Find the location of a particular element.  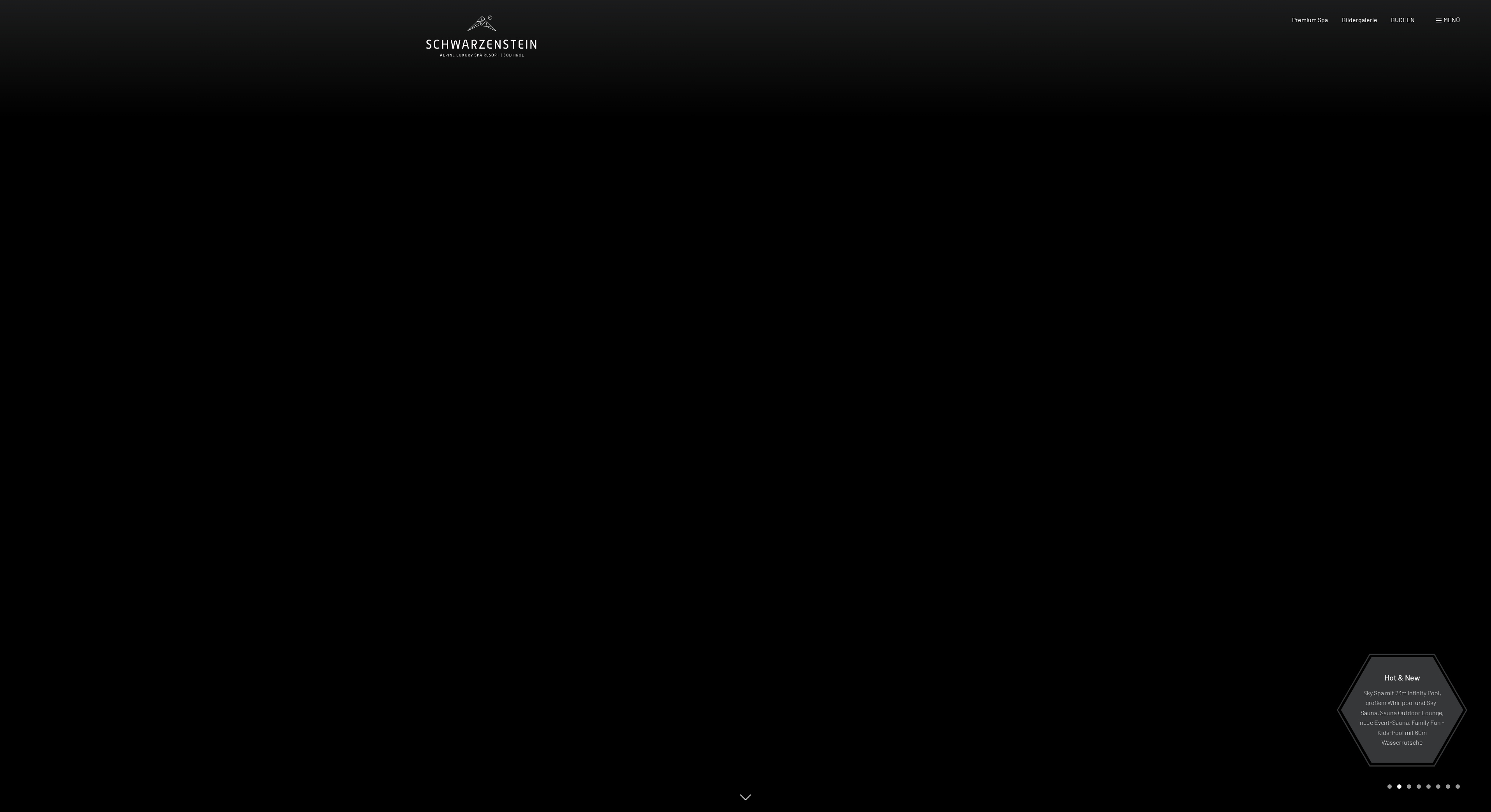

span: Premium Spa is located at coordinates (1310, 20).